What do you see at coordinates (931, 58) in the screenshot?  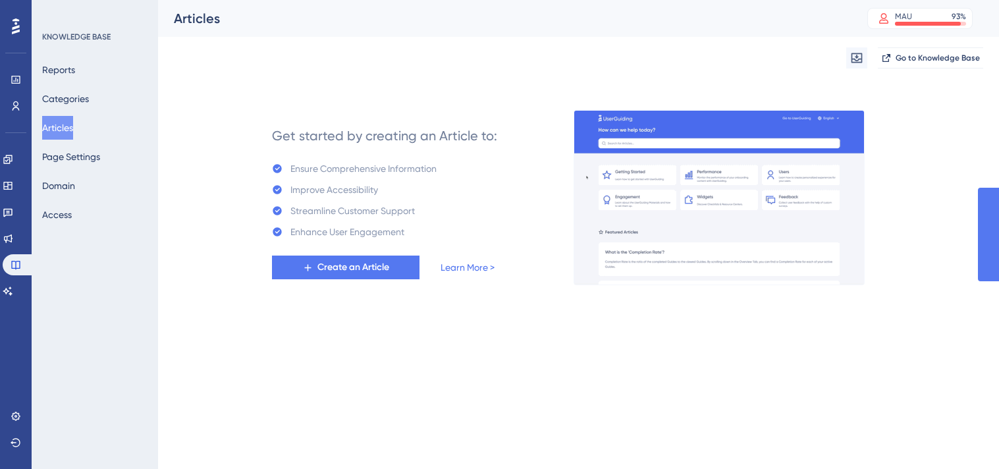 I see `button: Go to Knowledge Base` at bounding box center [931, 58].